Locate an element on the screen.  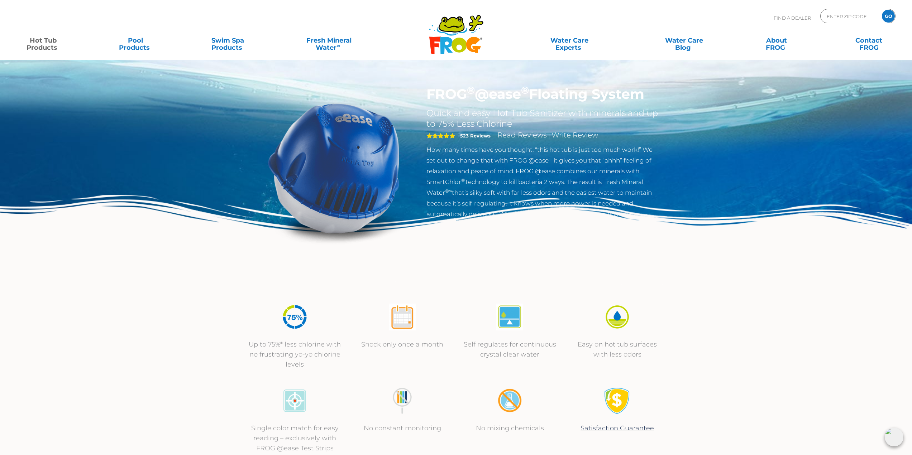
a: Water CareExperts is located at coordinates (569, 40).